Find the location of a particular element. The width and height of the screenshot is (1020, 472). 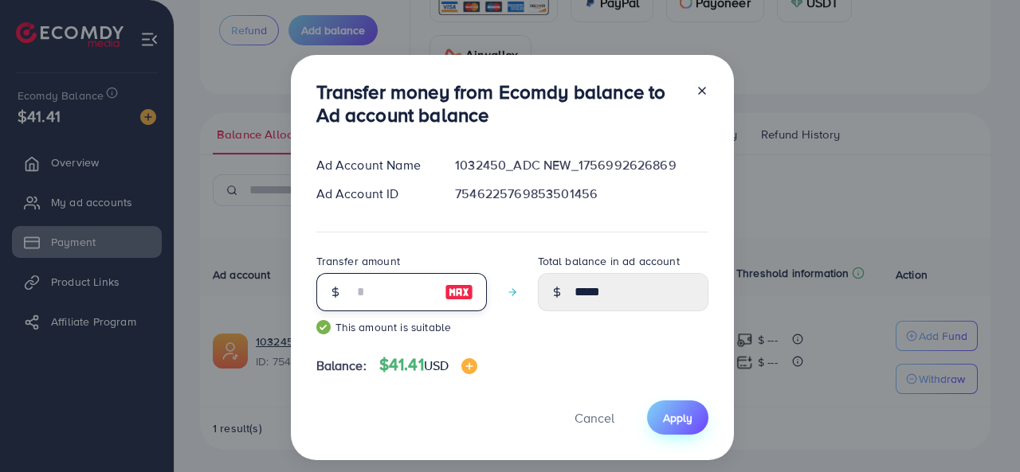

div: 7546225769853501456 is located at coordinates (581, 194).